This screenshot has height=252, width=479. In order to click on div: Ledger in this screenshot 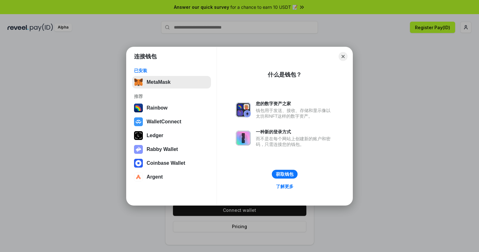, I will do `click(155, 136)`.